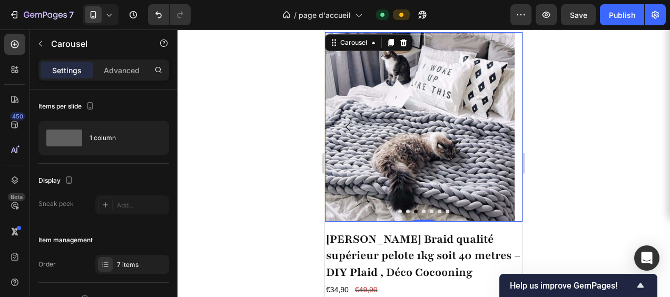 This screenshot has height=297, width=670. What do you see at coordinates (174, 98) in the screenshot?
I see `button: Carousel Next Arrow` at bounding box center [174, 98].